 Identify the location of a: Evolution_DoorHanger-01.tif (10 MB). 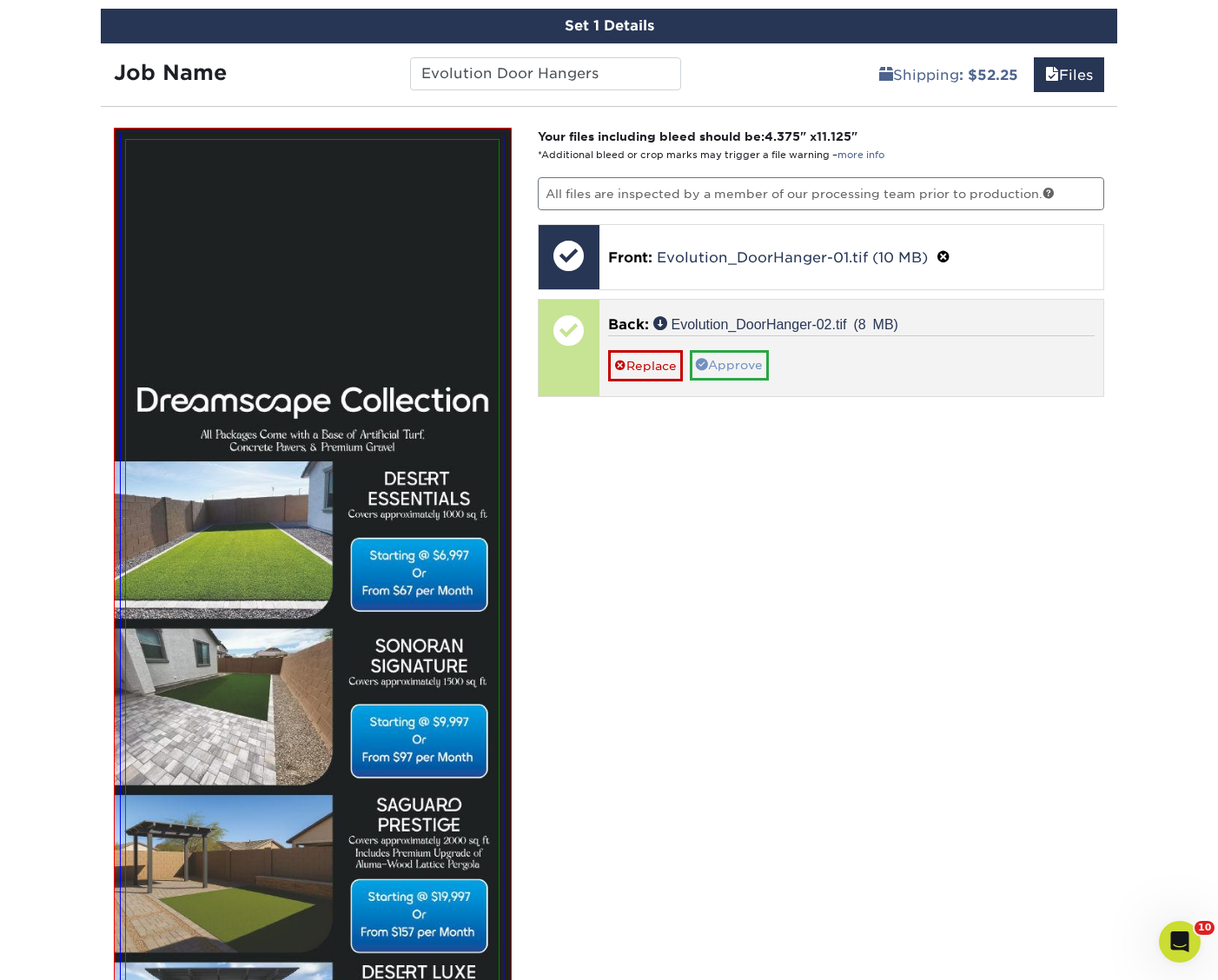
(792, 258).